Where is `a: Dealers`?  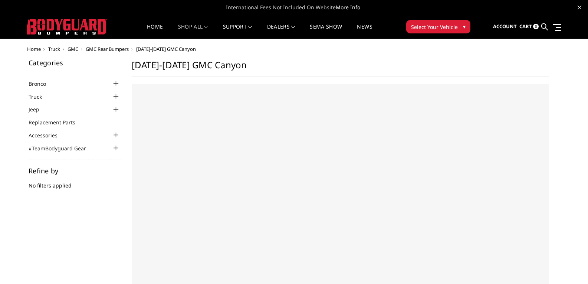 a: Dealers is located at coordinates (281, 31).